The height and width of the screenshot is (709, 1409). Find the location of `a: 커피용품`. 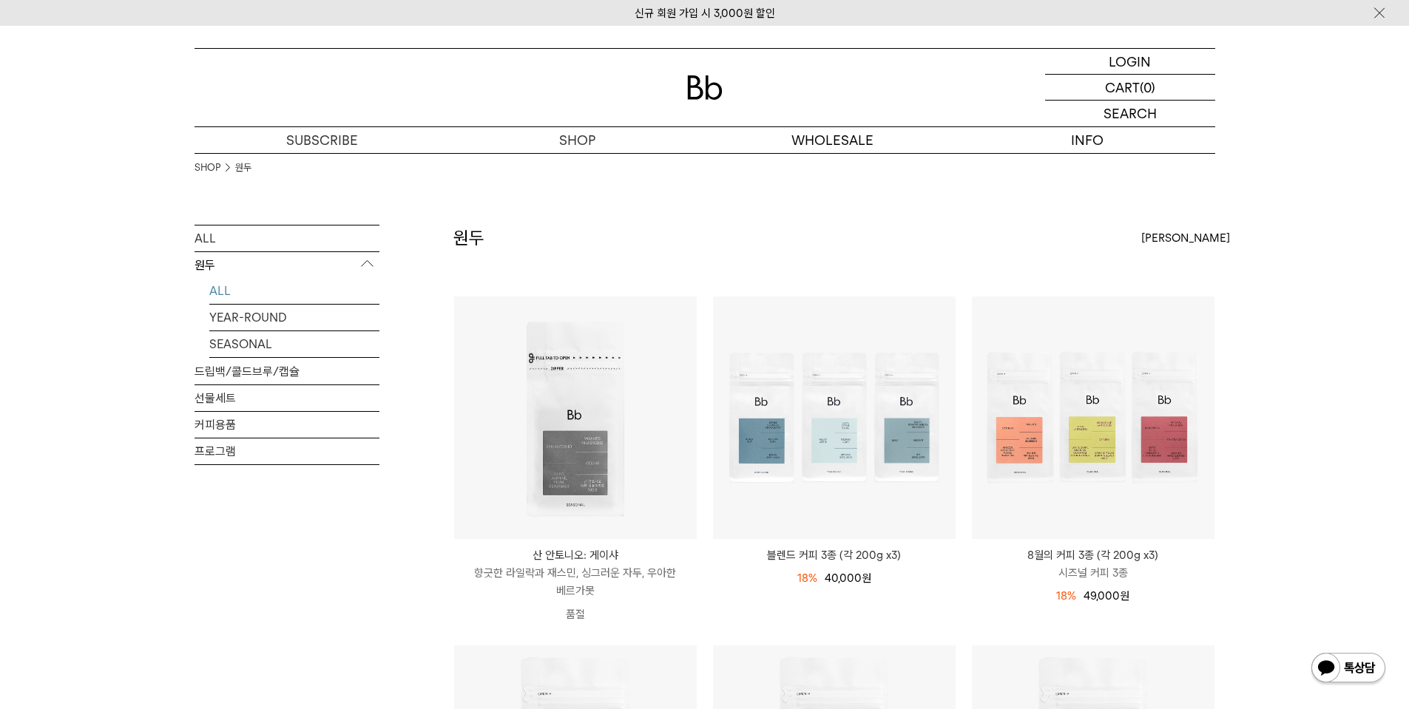

a: 커피용품 is located at coordinates (287, 425).